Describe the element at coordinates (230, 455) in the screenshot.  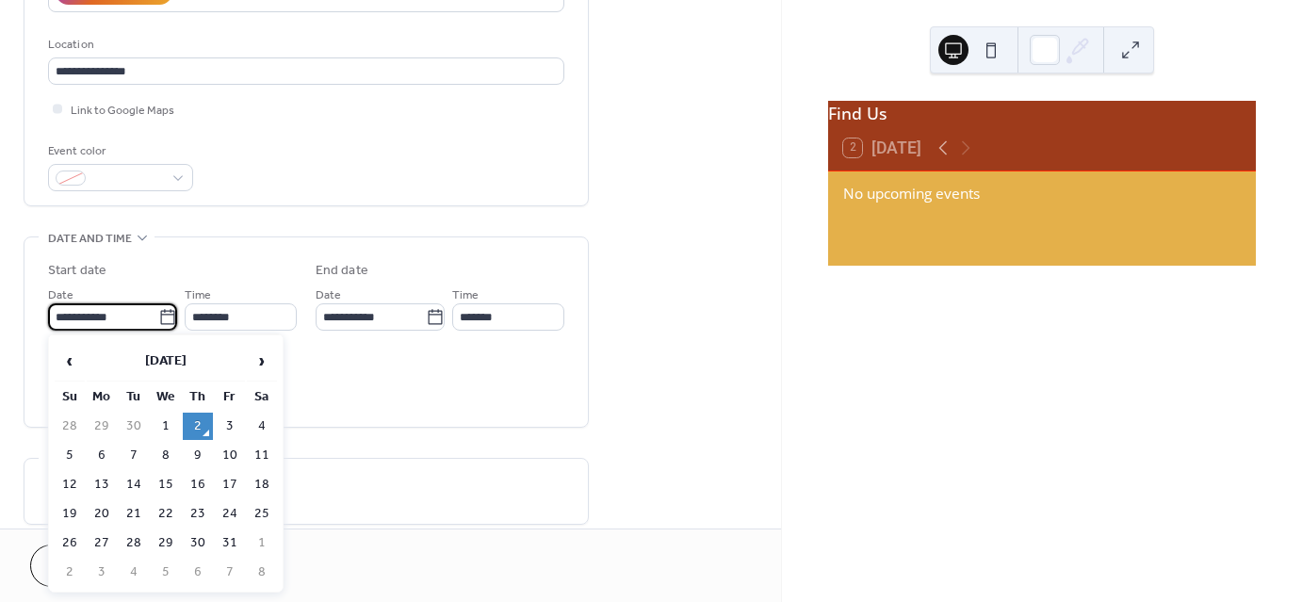
I see `td: 10` at that location.